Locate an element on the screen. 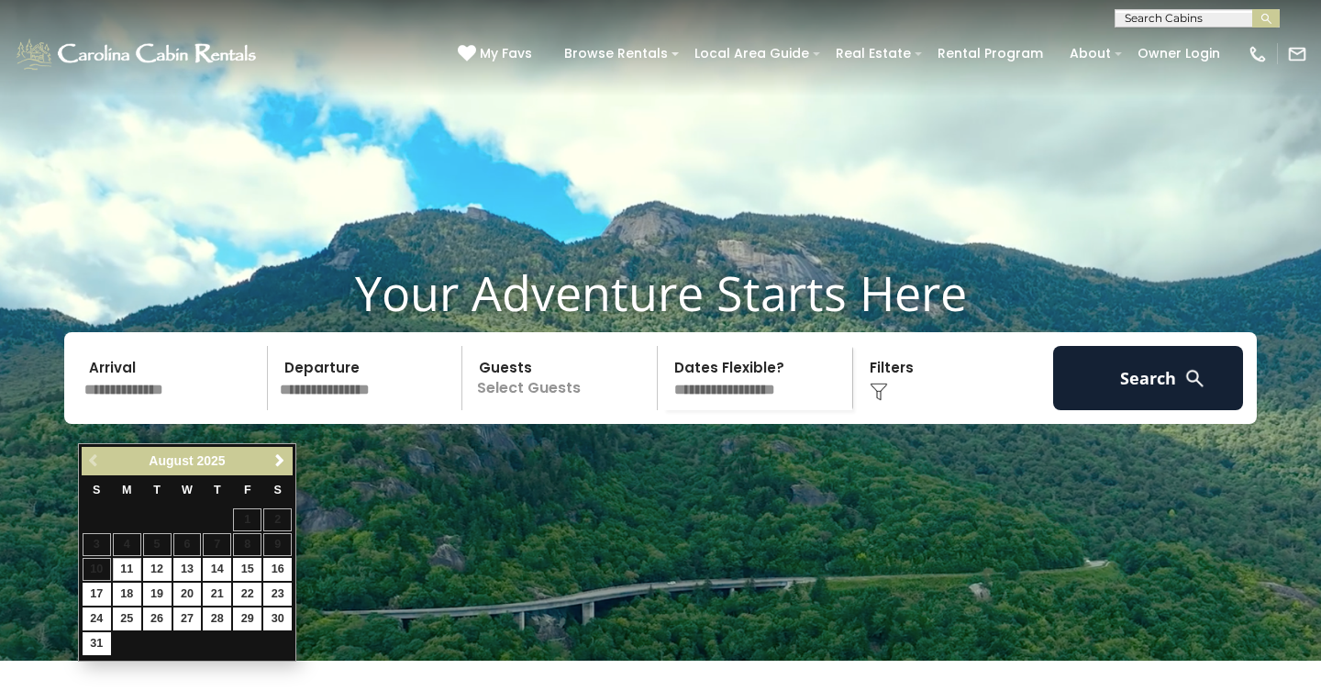 This screenshot has height=691, width=1321. img: filter--v1.png is located at coordinates (879, 392).